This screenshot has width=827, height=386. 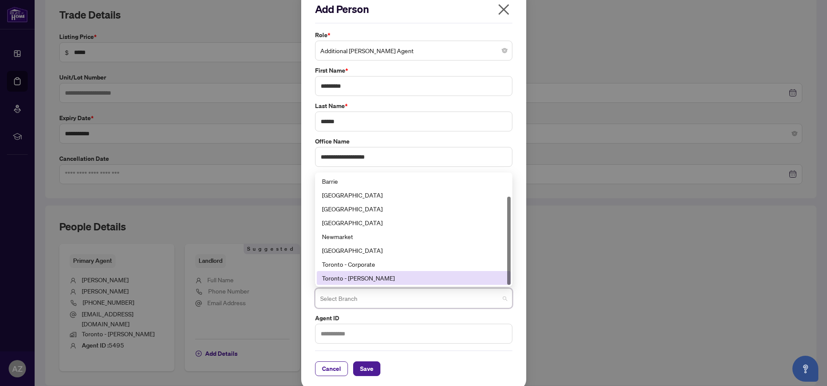 What do you see at coordinates (504, 51) in the screenshot?
I see `span: close-circle` at bounding box center [504, 51].